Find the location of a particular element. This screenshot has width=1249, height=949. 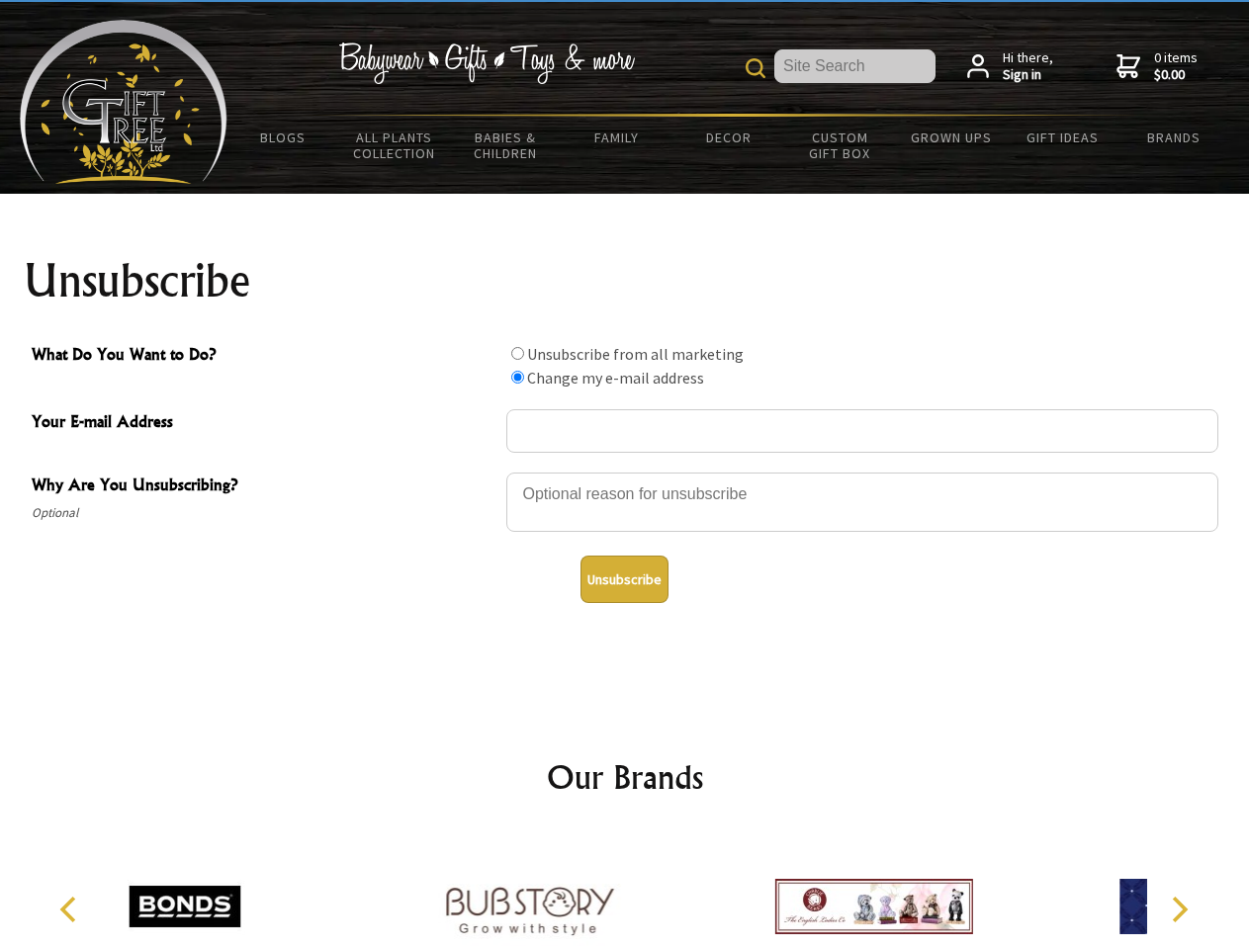

input: Site Search is located at coordinates (854, 66).